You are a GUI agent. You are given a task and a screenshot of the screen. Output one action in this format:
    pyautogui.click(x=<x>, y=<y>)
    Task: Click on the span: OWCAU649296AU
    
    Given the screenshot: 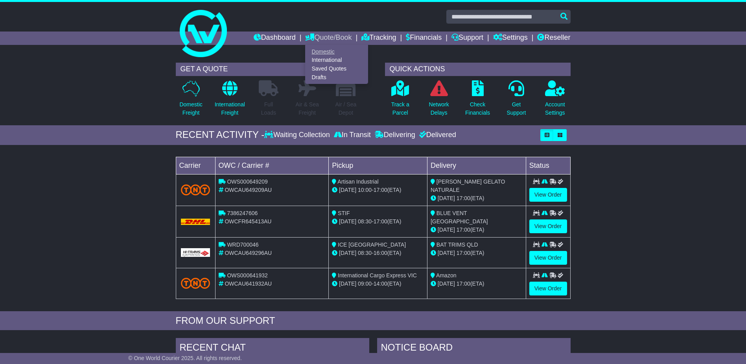 What is the action you would take?
    pyautogui.click(x=248, y=253)
    